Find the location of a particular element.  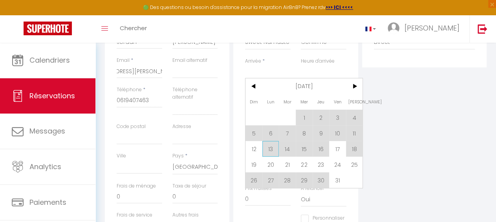

span: 11 is located at coordinates (354, 133).